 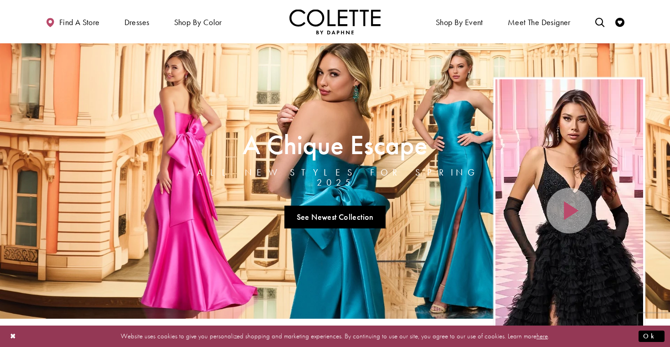 What do you see at coordinates (335, 21) in the screenshot?
I see `a: Visit Home Page` at bounding box center [335, 21].